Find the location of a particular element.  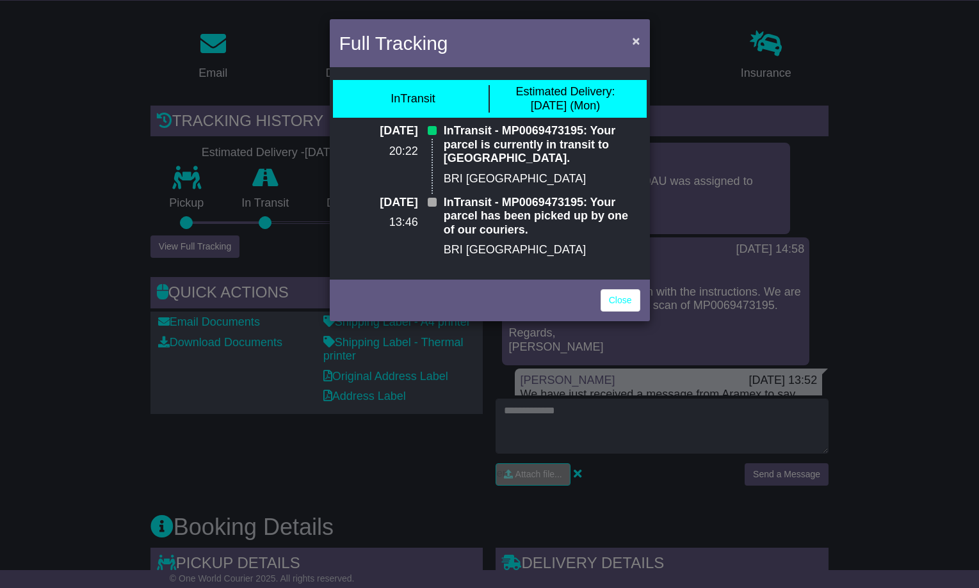

p: InTransit - MP0069473195: Your parcel has been picked up by one of our couriers. is located at coordinates (542, 216).